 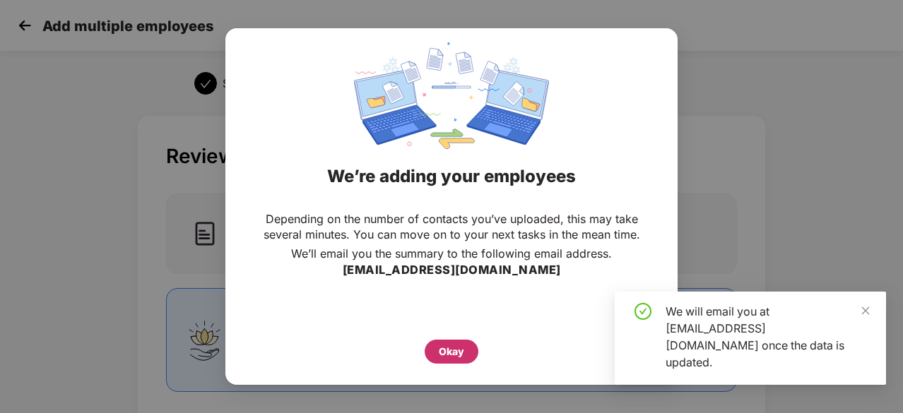 I want to click on span: close, so click(x=866, y=311).